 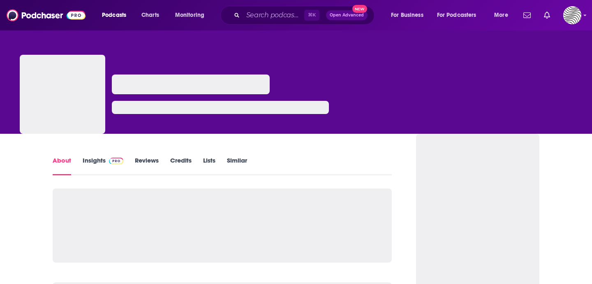 I want to click on span: For Podcasters, so click(x=457, y=15).